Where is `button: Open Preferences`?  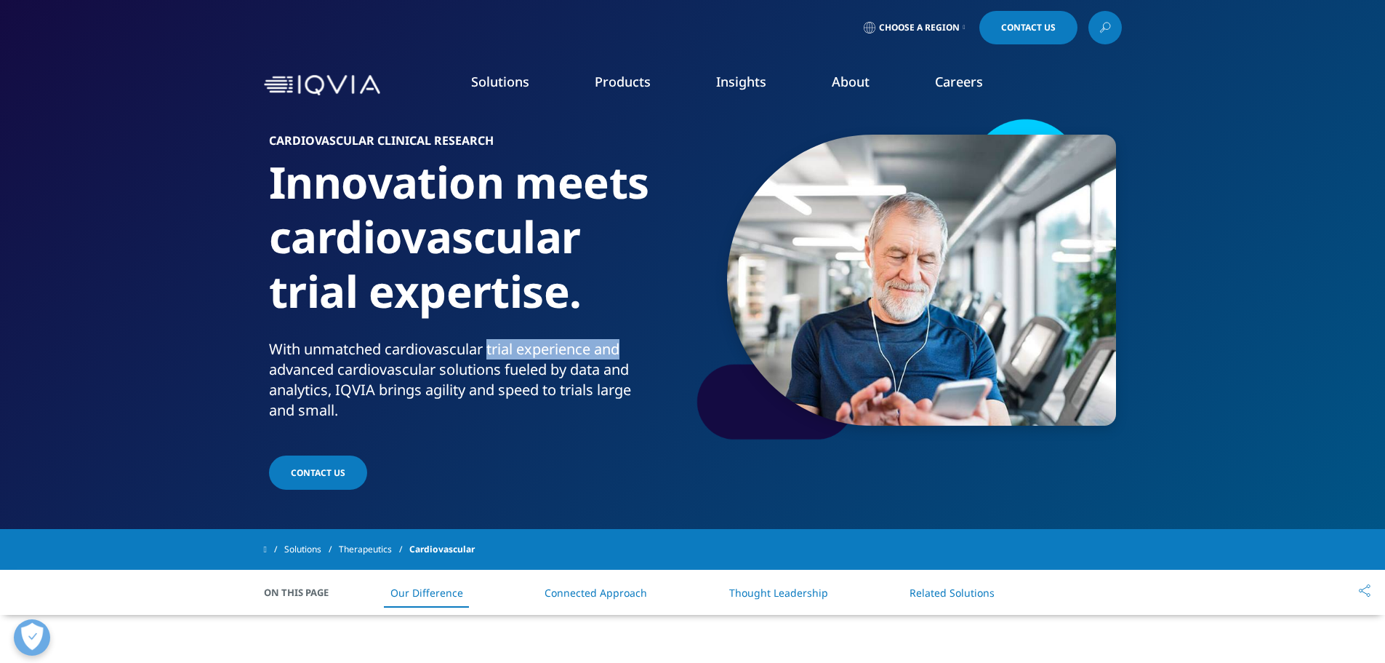
button: Open Preferences is located at coordinates (32, 637).